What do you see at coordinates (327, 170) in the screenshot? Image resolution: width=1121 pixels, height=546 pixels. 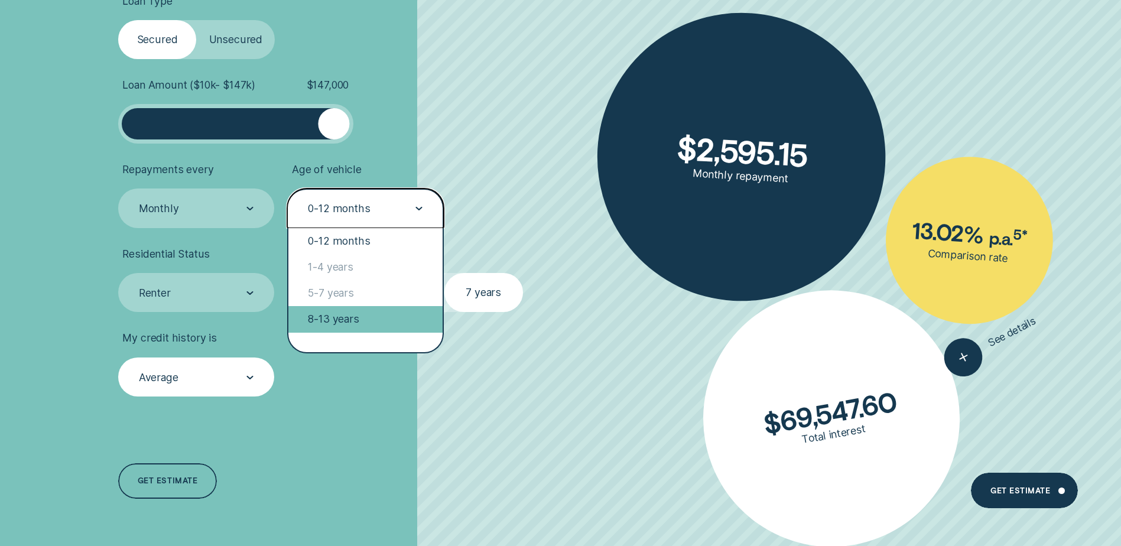 I see `span: Age of vehicle` at bounding box center [327, 170].